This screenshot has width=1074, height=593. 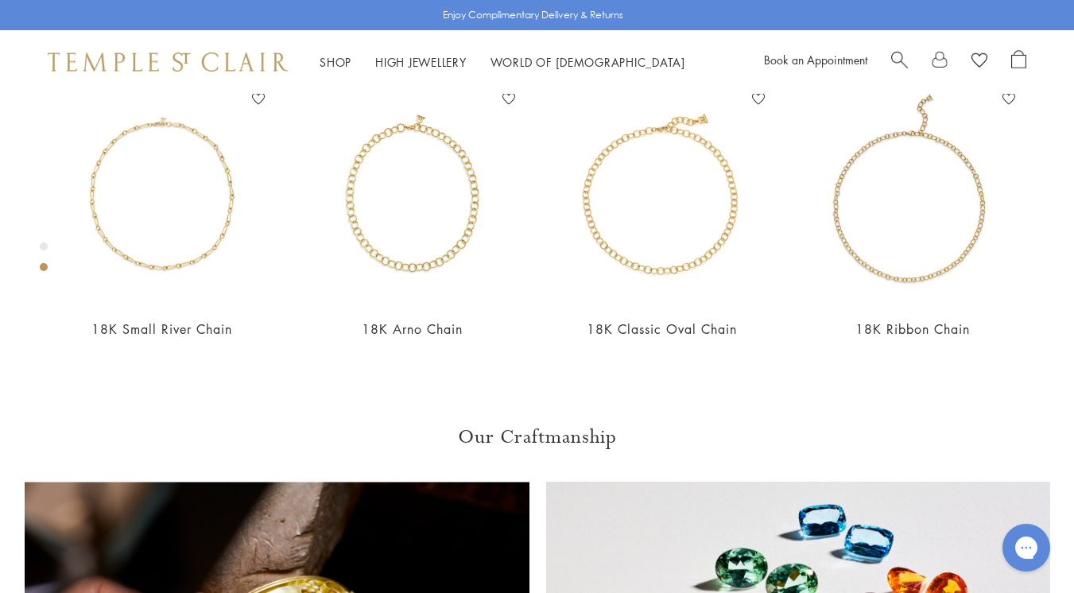 What do you see at coordinates (533, 15) in the screenshot?
I see `p: Enjoy Complimentary Delivery & Returns` at bounding box center [533, 15].